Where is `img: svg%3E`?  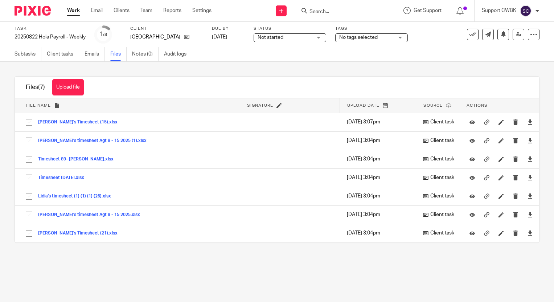 img: svg%3E is located at coordinates (526, 11).